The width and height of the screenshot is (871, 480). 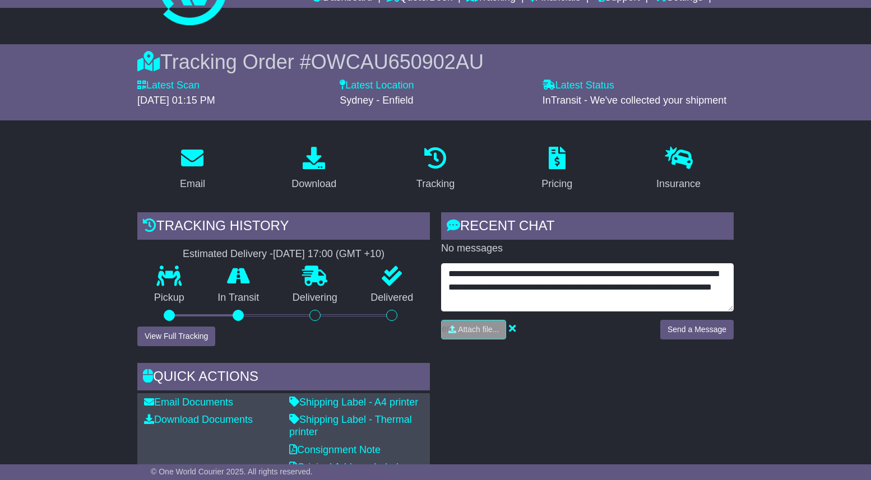 What do you see at coordinates (231, 472) in the screenshot?
I see `span: © One World Courier 2025. All rights reserved.` at bounding box center [231, 472].